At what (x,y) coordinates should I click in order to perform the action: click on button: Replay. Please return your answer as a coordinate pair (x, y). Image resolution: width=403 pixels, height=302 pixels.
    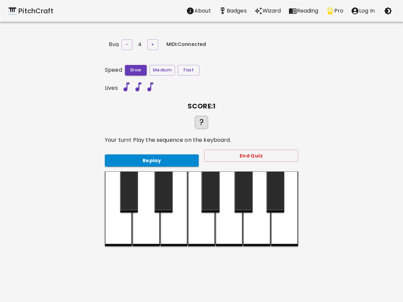
    Looking at the image, I should click on (152, 160).